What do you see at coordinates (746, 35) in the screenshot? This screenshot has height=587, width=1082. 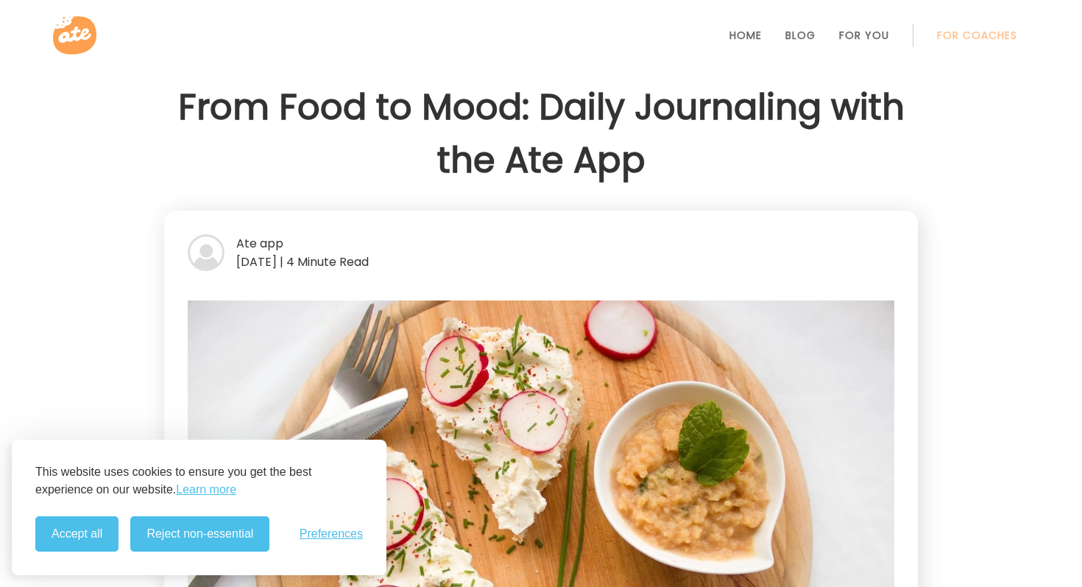 I see `a: Home` at bounding box center [746, 35].